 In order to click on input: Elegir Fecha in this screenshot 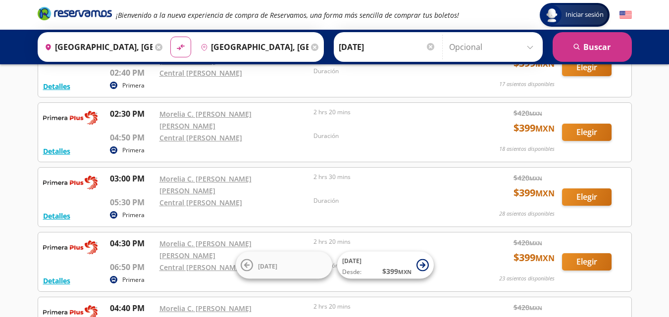, I will do `click(387, 47)`.